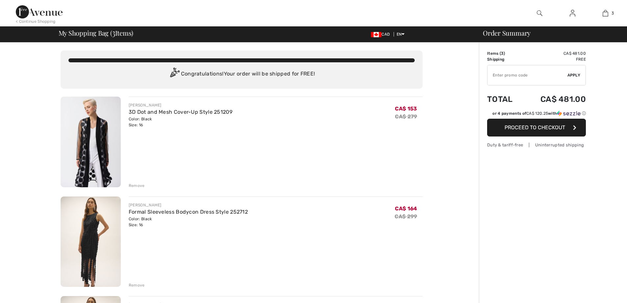 This screenshot has width=627, height=303. What do you see at coordinates (539, 113) in the screenshot?
I see `div: or 4 payments of with` at bounding box center [539, 113].